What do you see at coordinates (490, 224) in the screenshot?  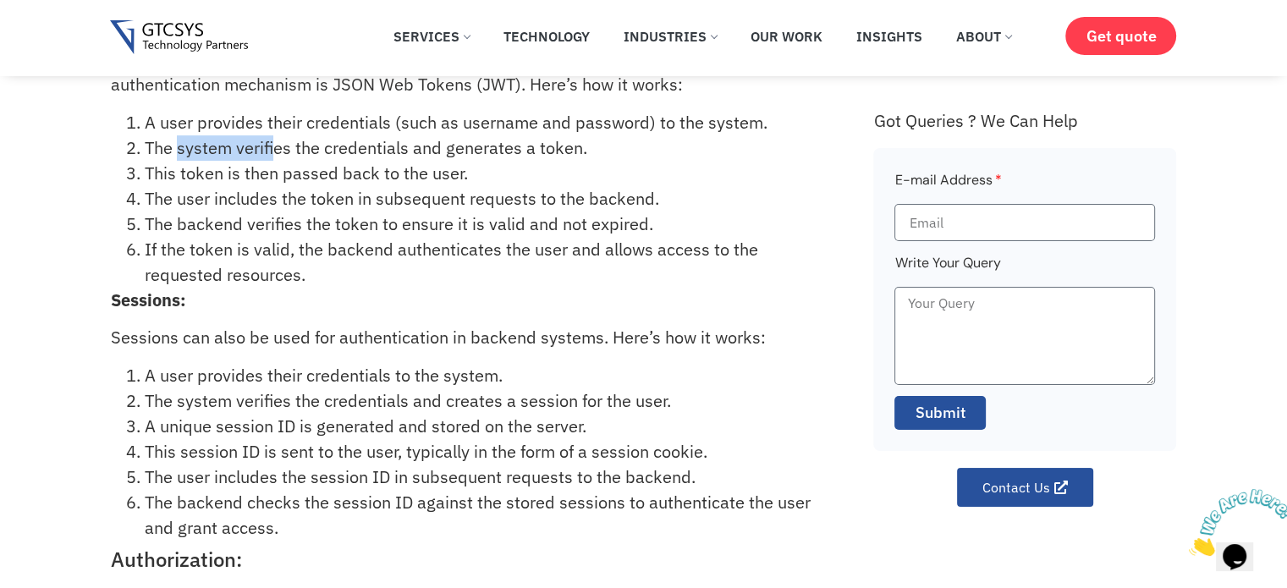 I see `li: The backend verifies the token to ensure it is valid and not expired.` at bounding box center [490, 224].